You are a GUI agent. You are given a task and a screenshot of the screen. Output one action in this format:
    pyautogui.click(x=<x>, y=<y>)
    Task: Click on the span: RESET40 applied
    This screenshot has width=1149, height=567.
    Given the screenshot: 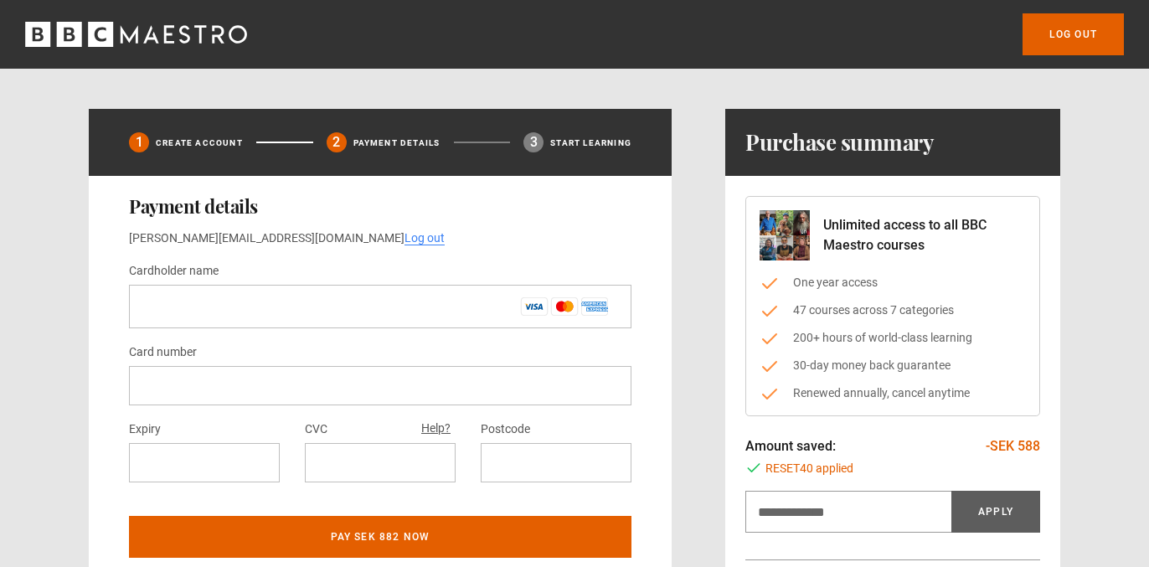 What is the action you would take?
    pyautogui.click(x=809, y=468)
    